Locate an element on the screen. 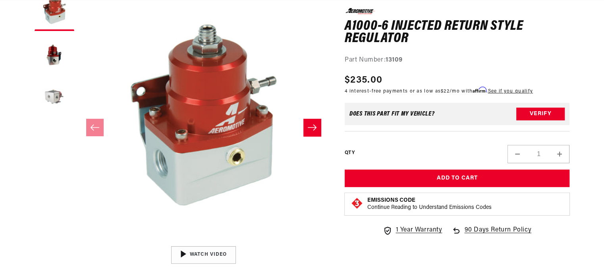 This screenshot has height=276, width=604. label: QTY is located at coordinates (349, 153).